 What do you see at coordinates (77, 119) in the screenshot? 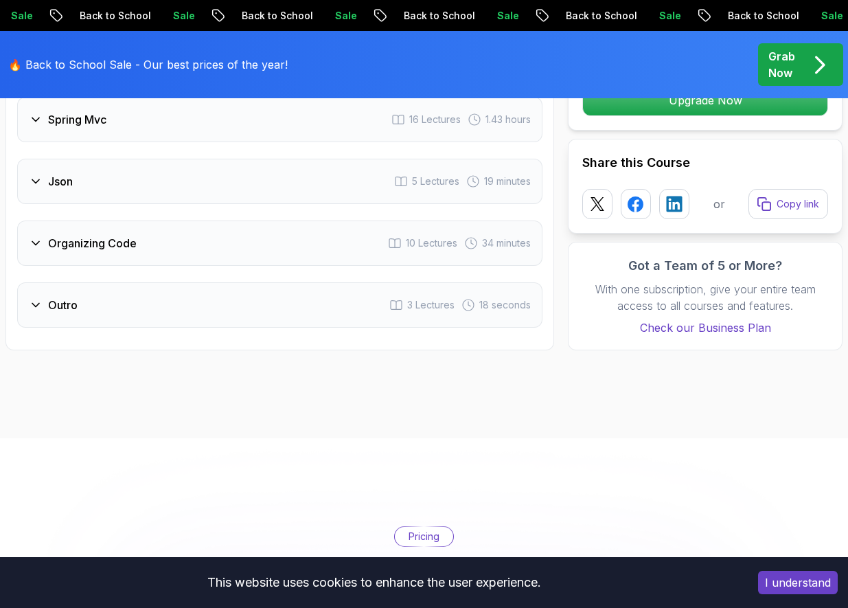
I see `h3: Spring Mvc` at bounding box center [77, 119].